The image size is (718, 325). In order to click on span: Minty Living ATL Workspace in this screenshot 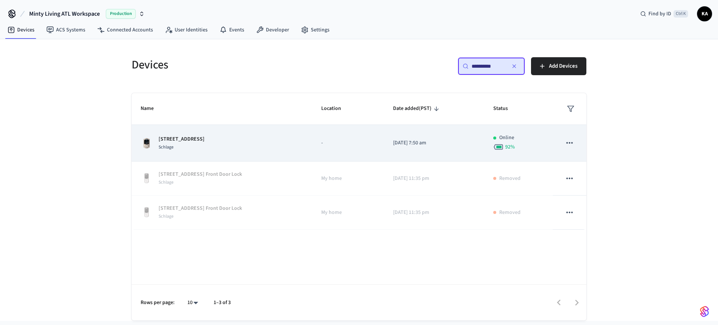, I will do `click(64, 14)`.